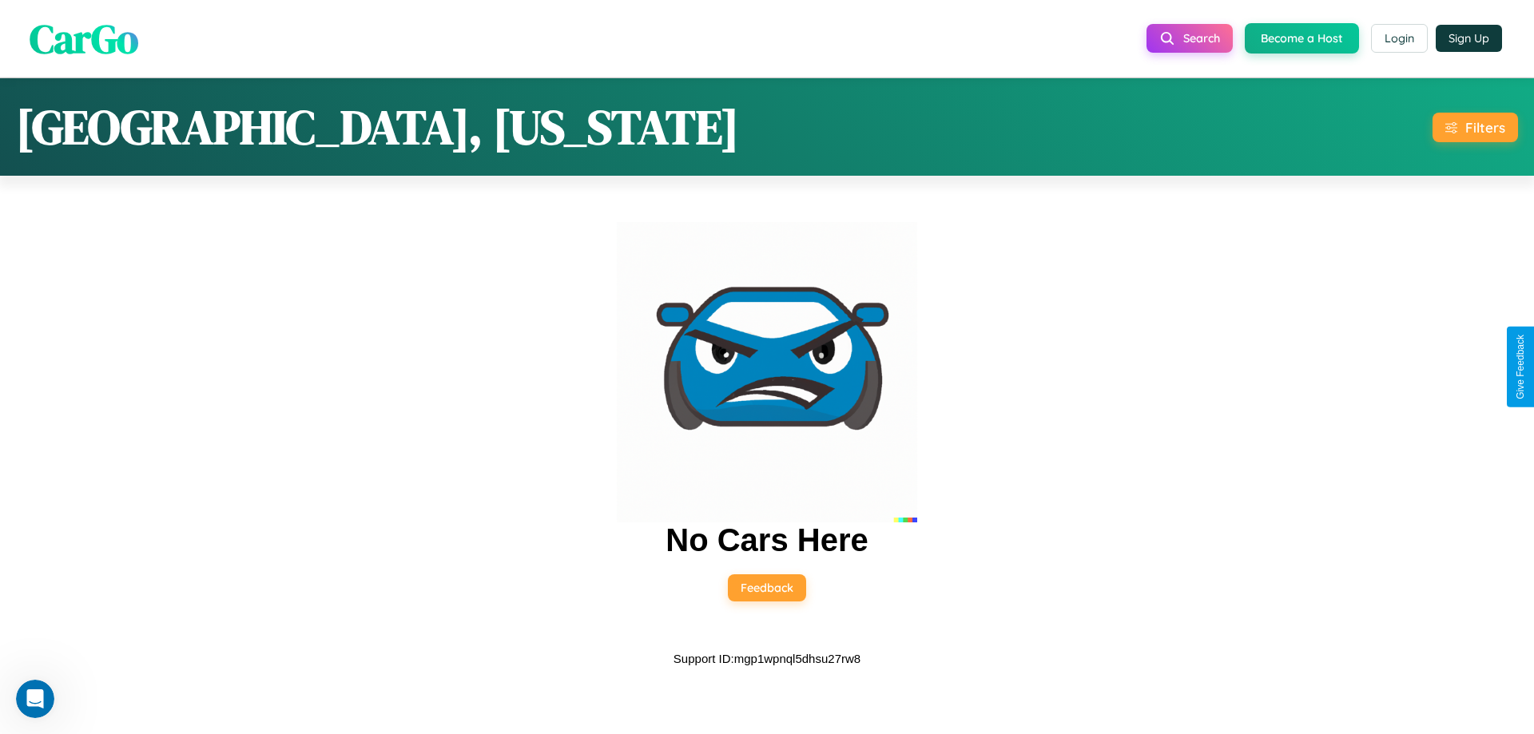  What do you see at coordinates (767, 658) in the screenshot?
I see `p: Support ID: mgp1wpnql5dhsu27rw8` at bounding box center [767, 658].